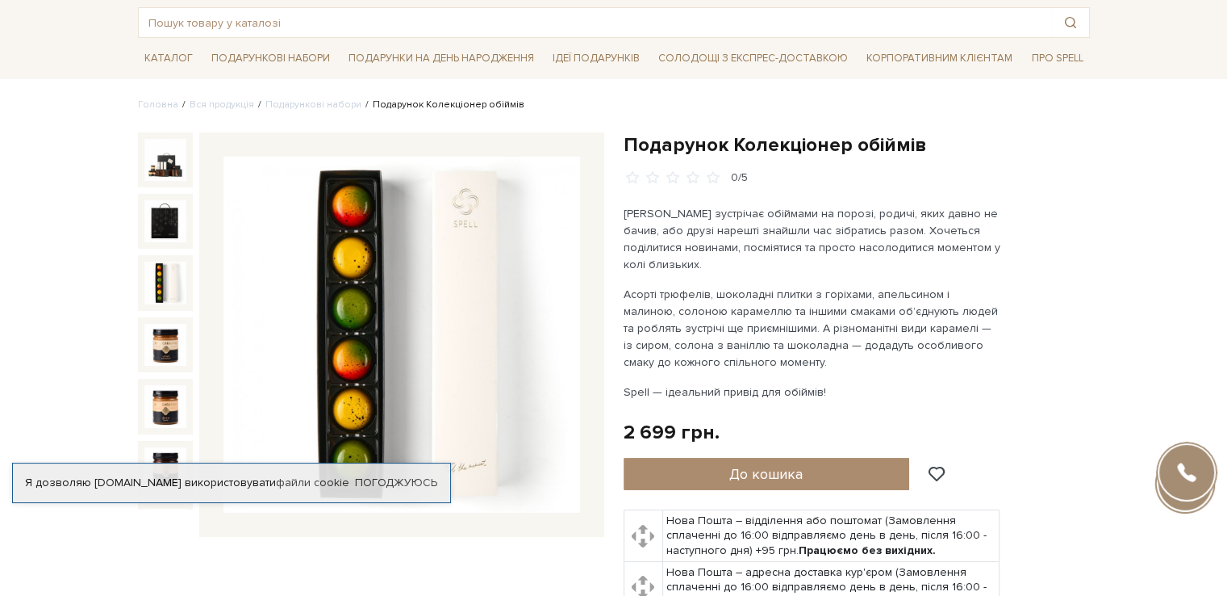 The image size is (1227, 596). I want to click on td: Нова Пошта – відділення або поштомат (Замовлення сплаченні до 16:00 відправляємо день в день, піс..., so click(830, 536).